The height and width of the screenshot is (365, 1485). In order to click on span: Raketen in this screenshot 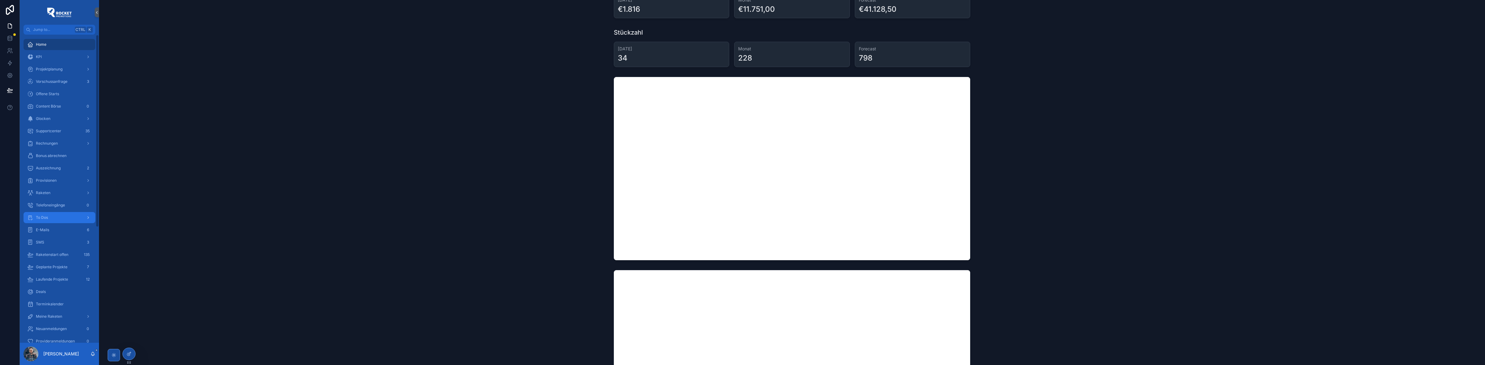, I will do `click(43, 193)`.